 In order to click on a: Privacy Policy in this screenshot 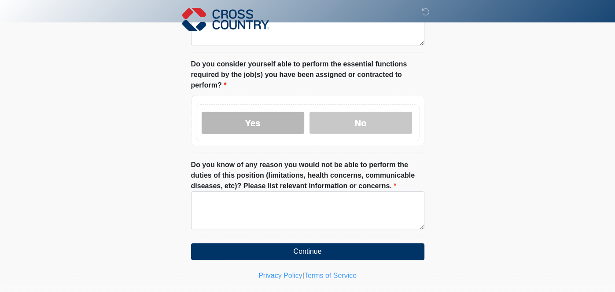, I will do `click(281, 276)`.